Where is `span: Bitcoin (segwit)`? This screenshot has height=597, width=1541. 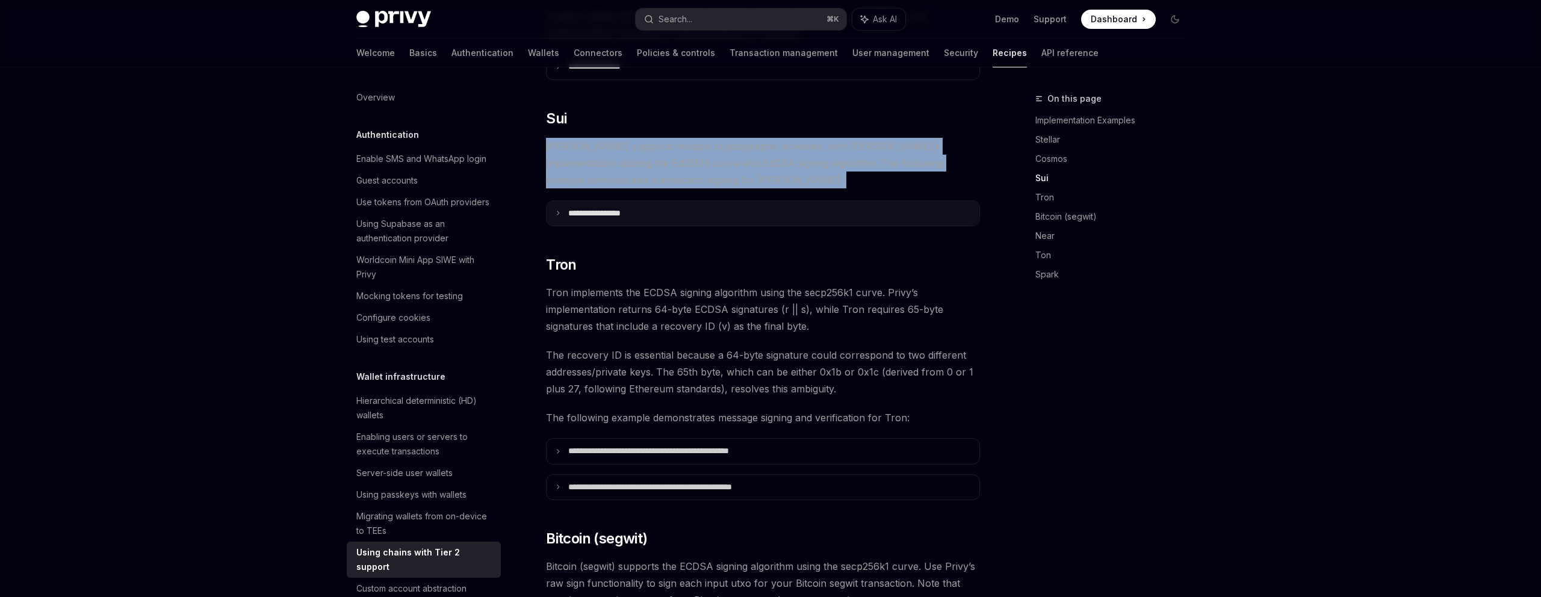 span: Bitcoin (segwit) is located at coordinates (597, 539).